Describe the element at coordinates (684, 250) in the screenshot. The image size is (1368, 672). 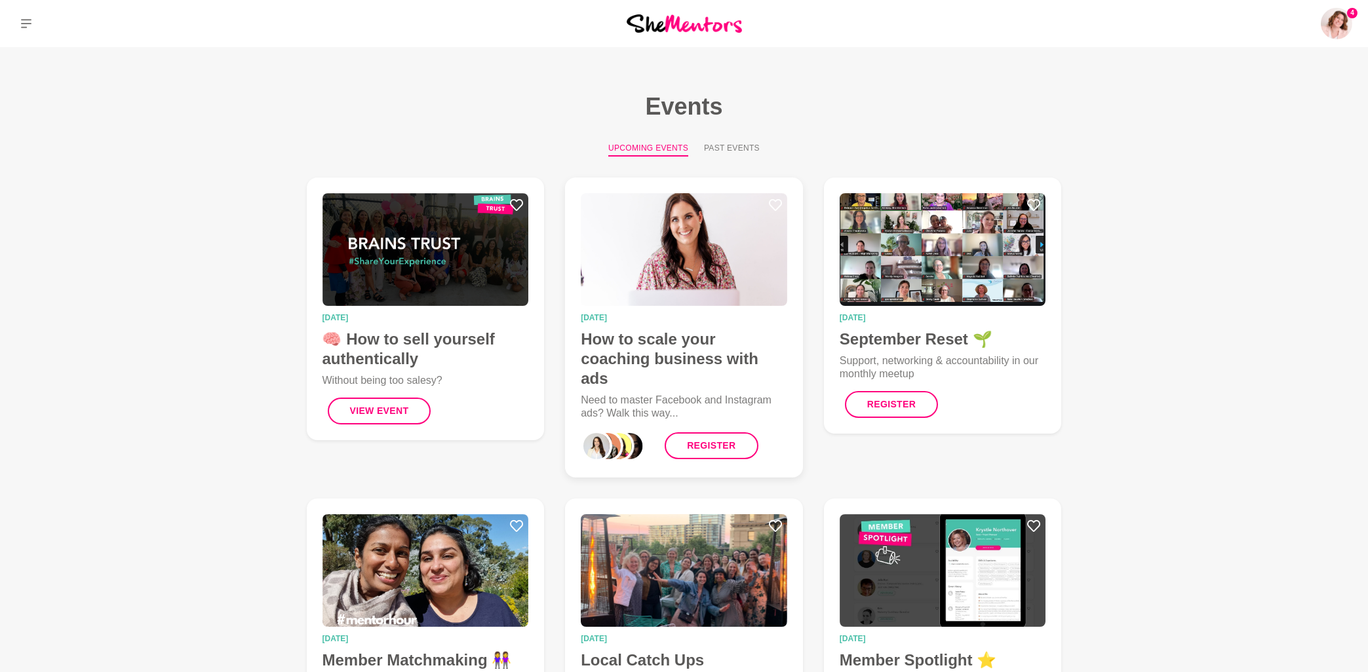
I see `img: How to scale your coaching business with ads` at that location.